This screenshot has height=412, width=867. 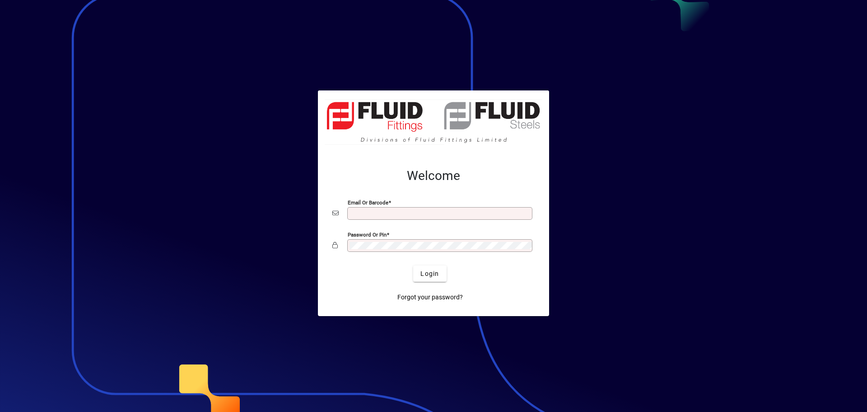 I want to click on button: Login, so click(x=430, y=273).